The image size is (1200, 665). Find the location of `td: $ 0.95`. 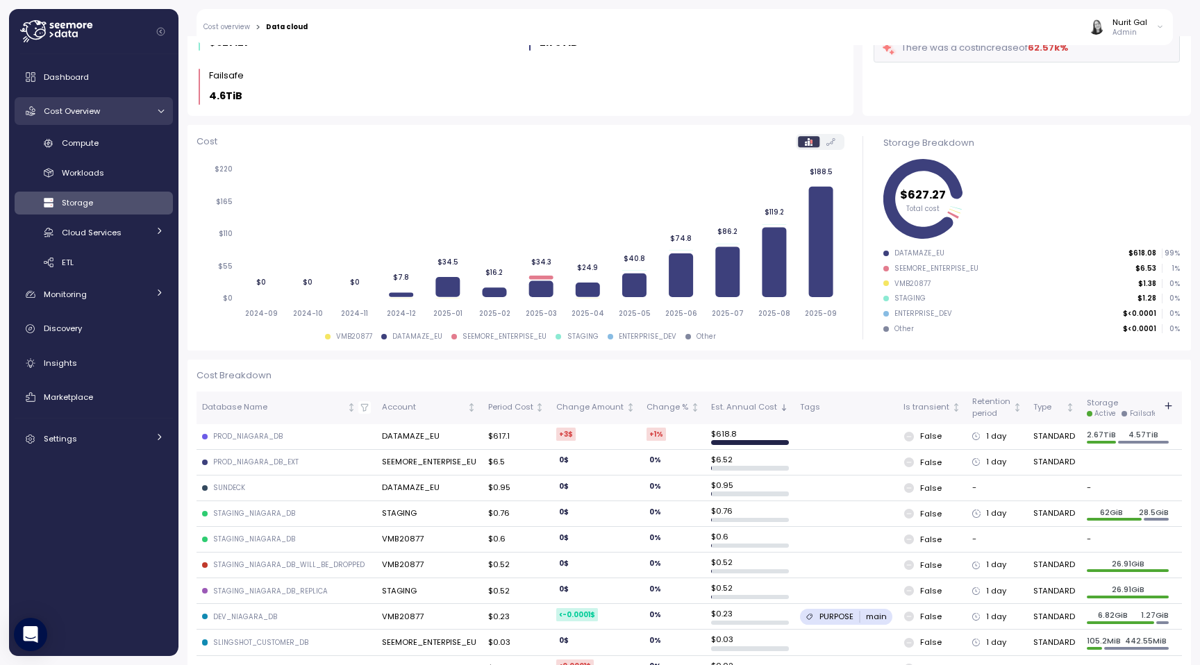

td: $ 0.95 is located at coordinates (750, 488).